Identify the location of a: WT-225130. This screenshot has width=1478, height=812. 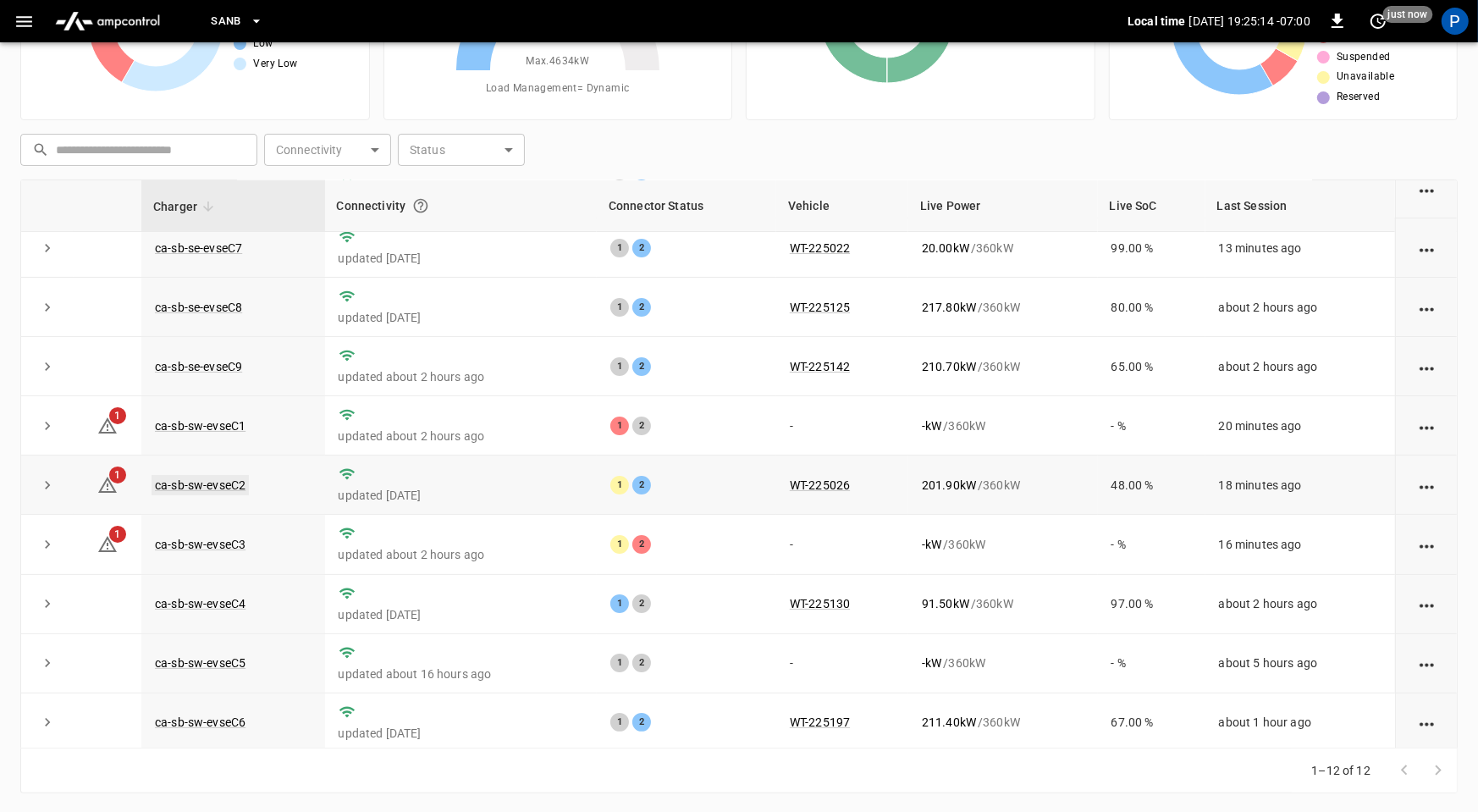
(820, 604).